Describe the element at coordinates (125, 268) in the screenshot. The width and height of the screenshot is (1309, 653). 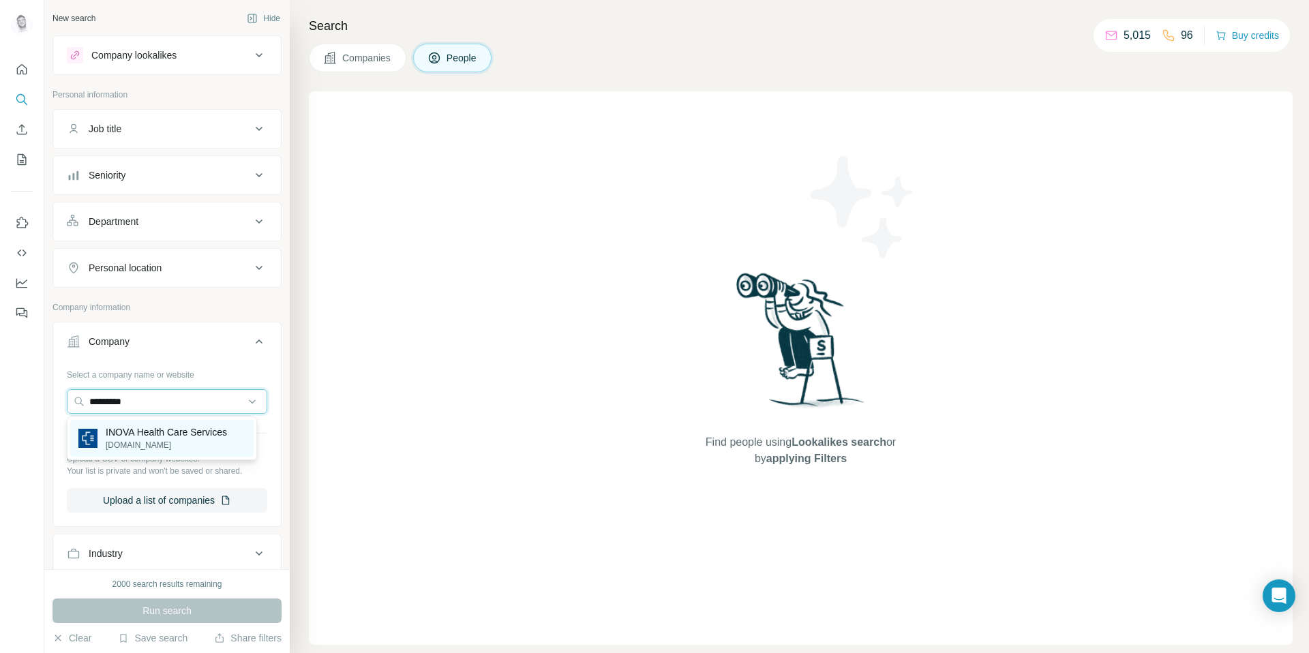
I see `div: Personal location` at that location.